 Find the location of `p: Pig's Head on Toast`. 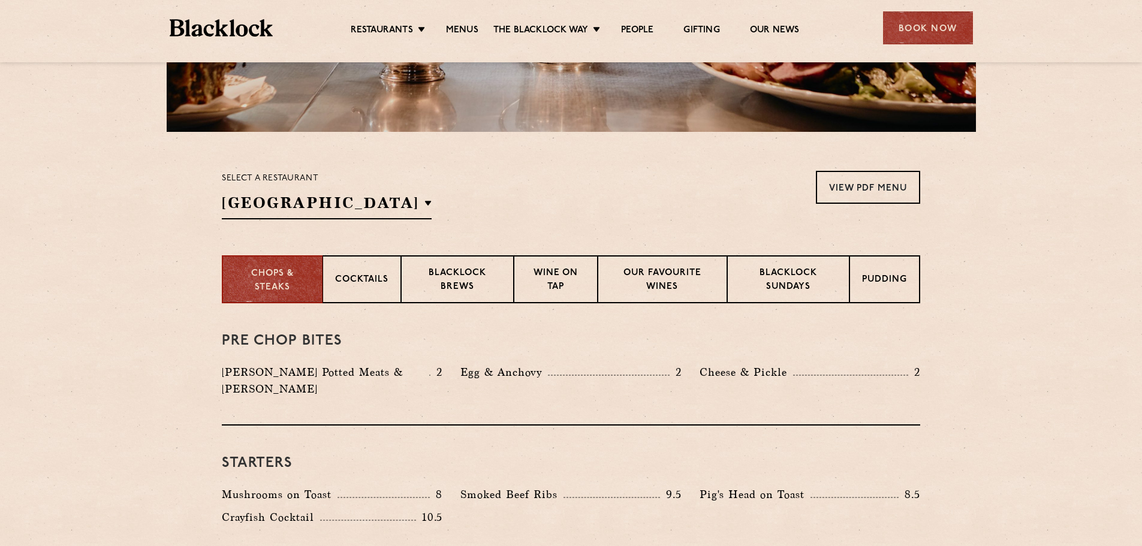

p: Pig's Head on Toast is located at coordinates (754, 494).